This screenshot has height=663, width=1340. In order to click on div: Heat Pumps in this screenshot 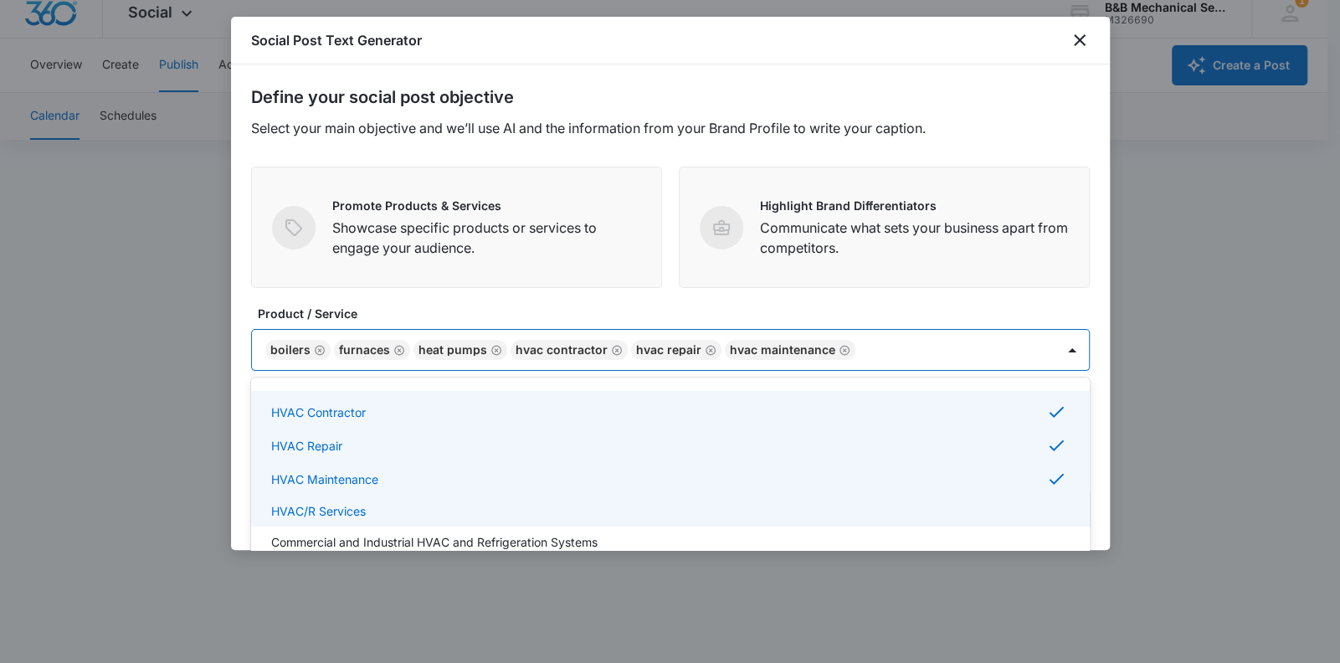, I will do `click(453, 350)`.